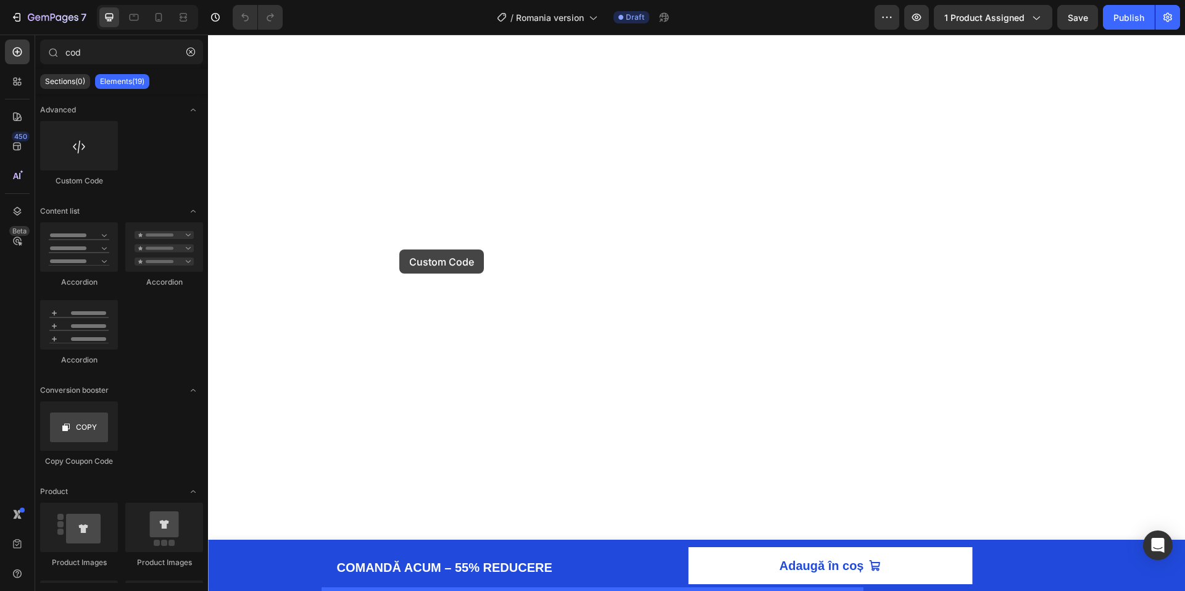  I want to click on div: Open Intercom Messenger, so click(1158, 545).